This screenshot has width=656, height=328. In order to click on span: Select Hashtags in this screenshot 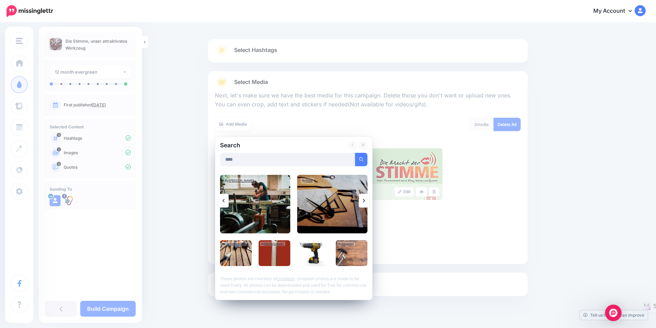, I will do `click(255, 50)`.